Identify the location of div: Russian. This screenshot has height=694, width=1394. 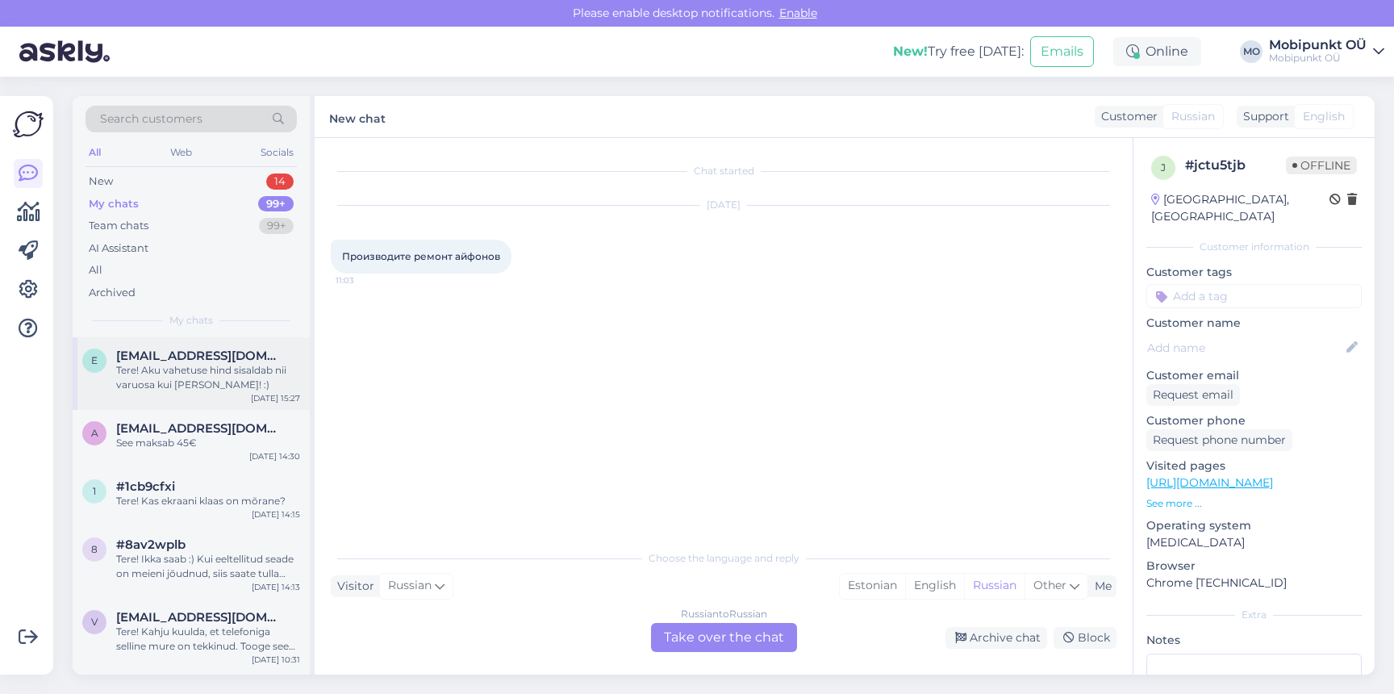
(994, 586).